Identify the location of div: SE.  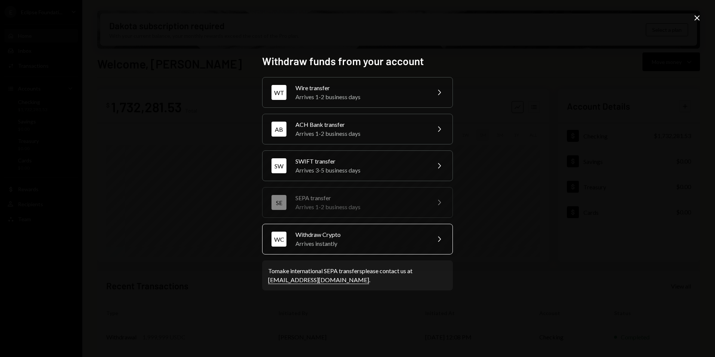
(279, 202).